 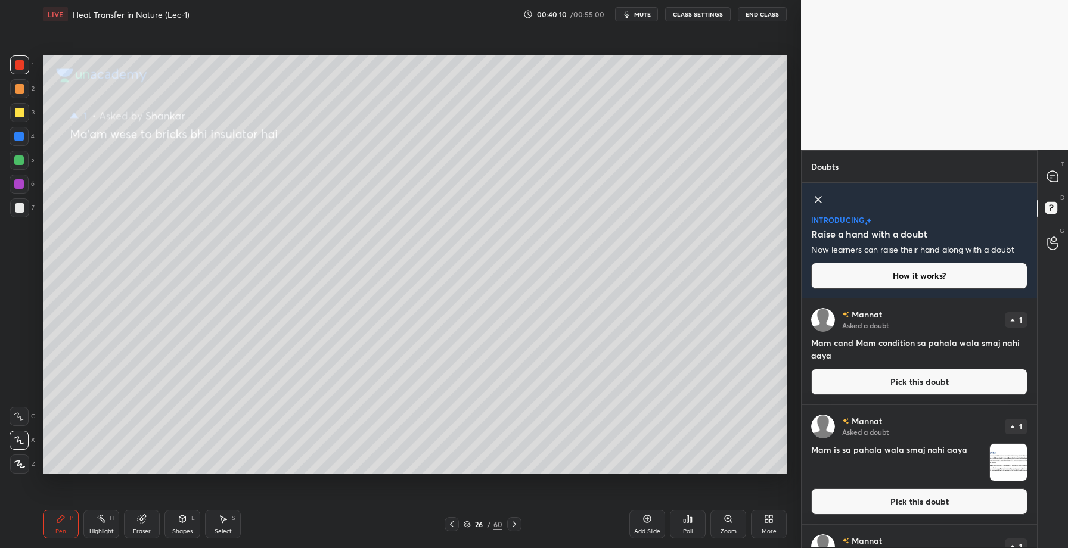 I want to click on button: CLASS SETTINGS, so click(x=698, y=14).